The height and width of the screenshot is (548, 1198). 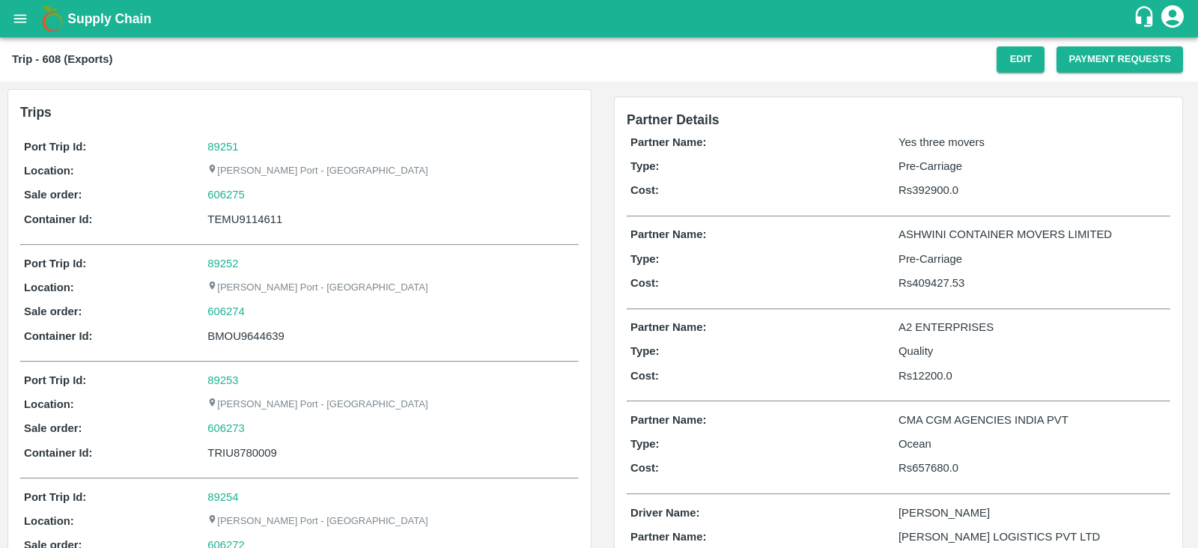 What do you see at coordinates (1033, 283) in the screenshot?
I see `p: Rs 409427.53` at bounding box center [1033, 283].